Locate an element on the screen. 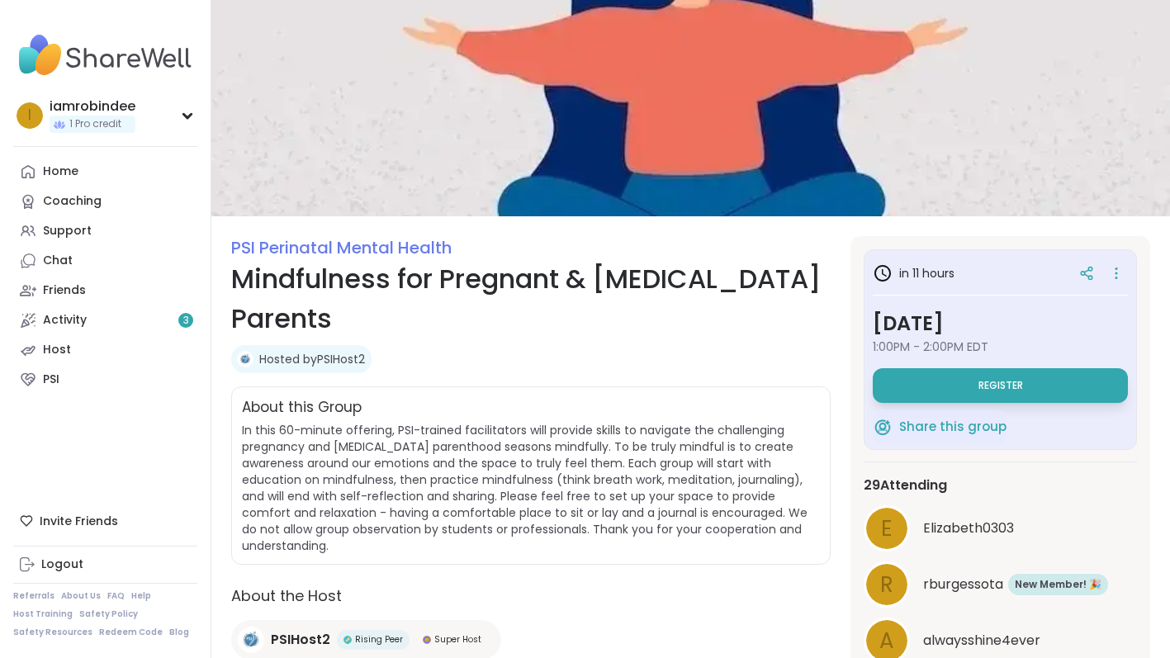 This screenshot has height=658, width=1170. a: Help is located at coordinates (141, 596).